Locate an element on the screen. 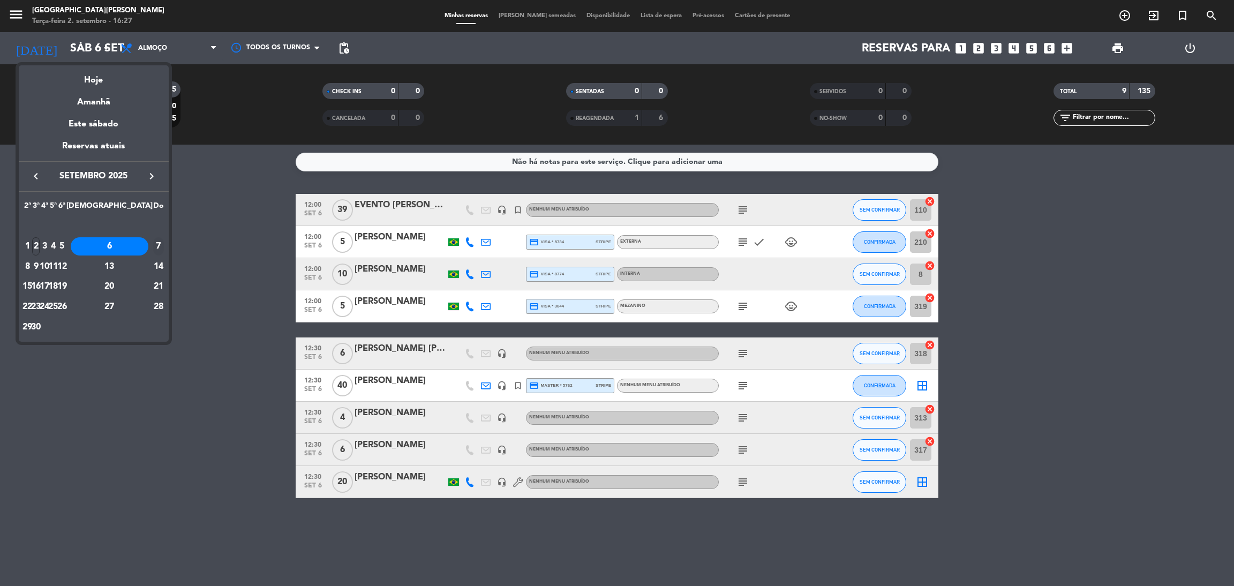 The image size is (1234, 586). i: keyboard_arrow_right is located at coordinates (152, 176).